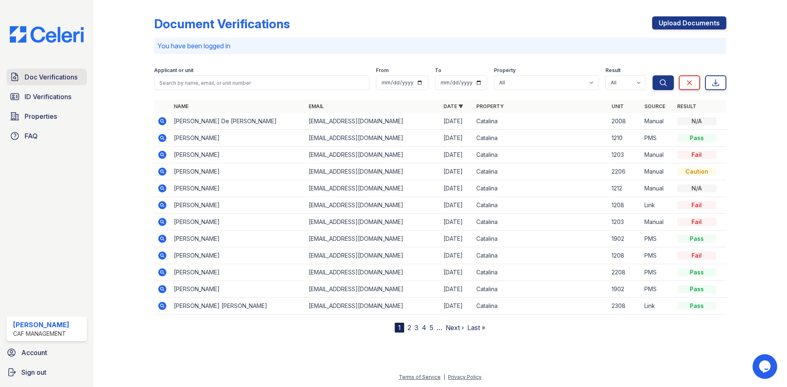  Describe the element at coordinates (47, 34) in the screenshot. I see `img: CE_Logo_Blue-a8612792a0a2168367f1c8372b55b34899dd931a85d93a1a3d3e32e68fde9ad4.png` at that location.